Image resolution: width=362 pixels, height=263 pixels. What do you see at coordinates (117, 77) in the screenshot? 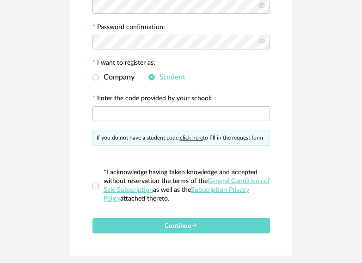
I see `span: Company` at bounding box center [117, 77].